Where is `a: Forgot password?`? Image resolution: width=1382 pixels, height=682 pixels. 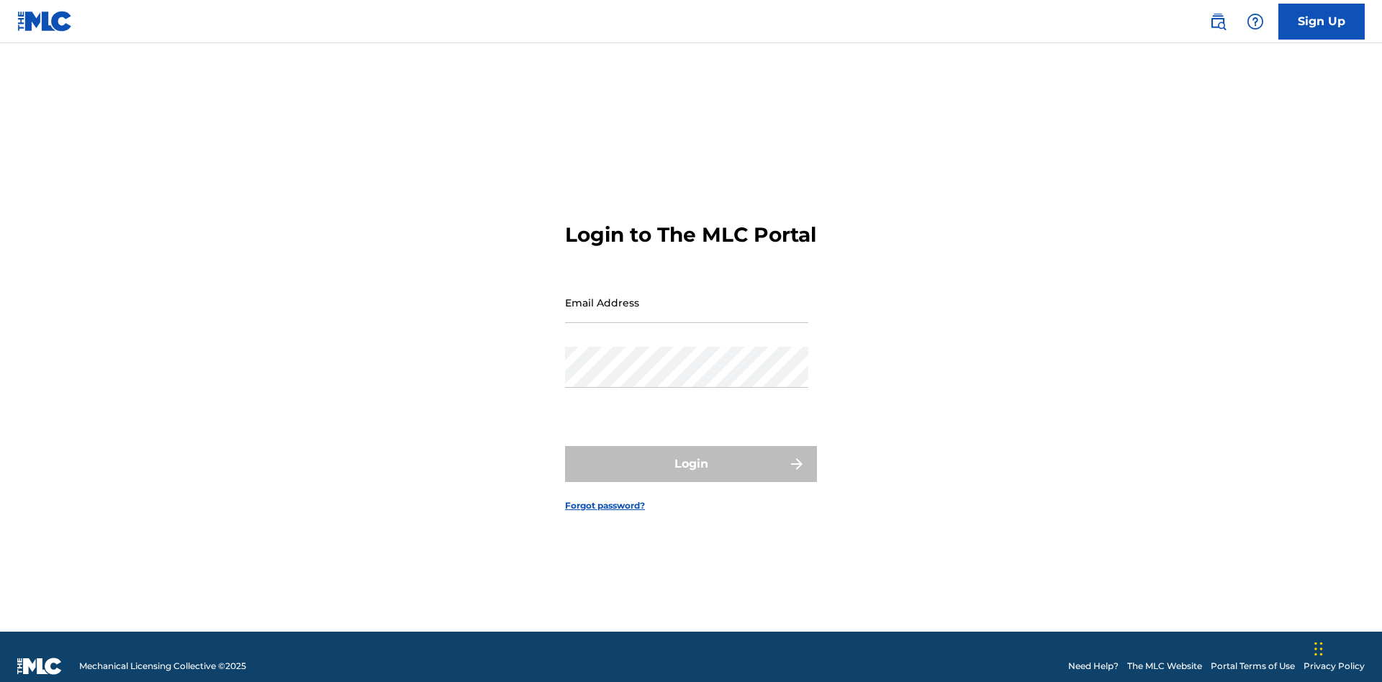 a: Forgot password? is located at coordinates (605, 506).